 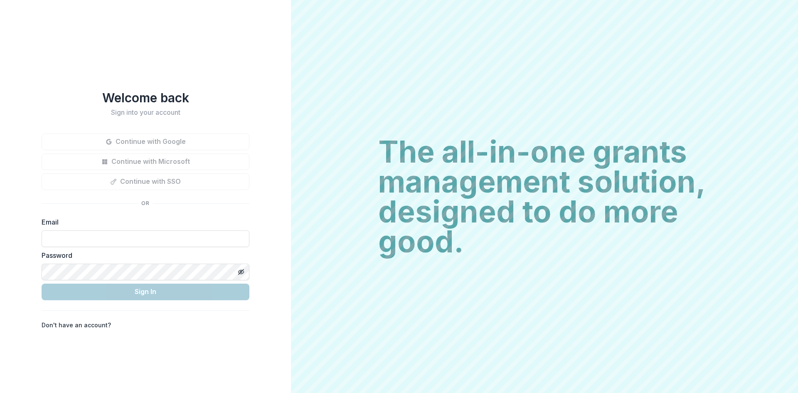 What do you see at coordinates (143, 255) in the screenshot?
I see `label: Password` at bounding box center [143, 255].